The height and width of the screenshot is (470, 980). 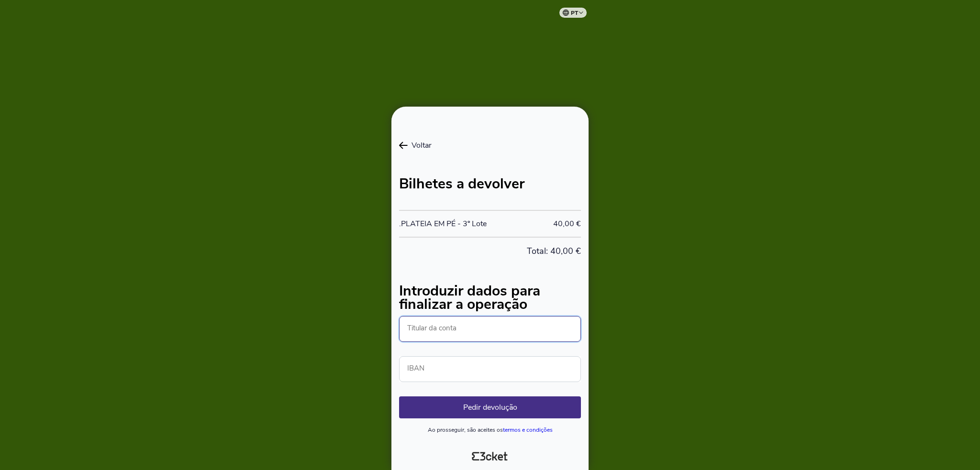 I want to click on input: Titular da conta, so click(x=490, y=329).